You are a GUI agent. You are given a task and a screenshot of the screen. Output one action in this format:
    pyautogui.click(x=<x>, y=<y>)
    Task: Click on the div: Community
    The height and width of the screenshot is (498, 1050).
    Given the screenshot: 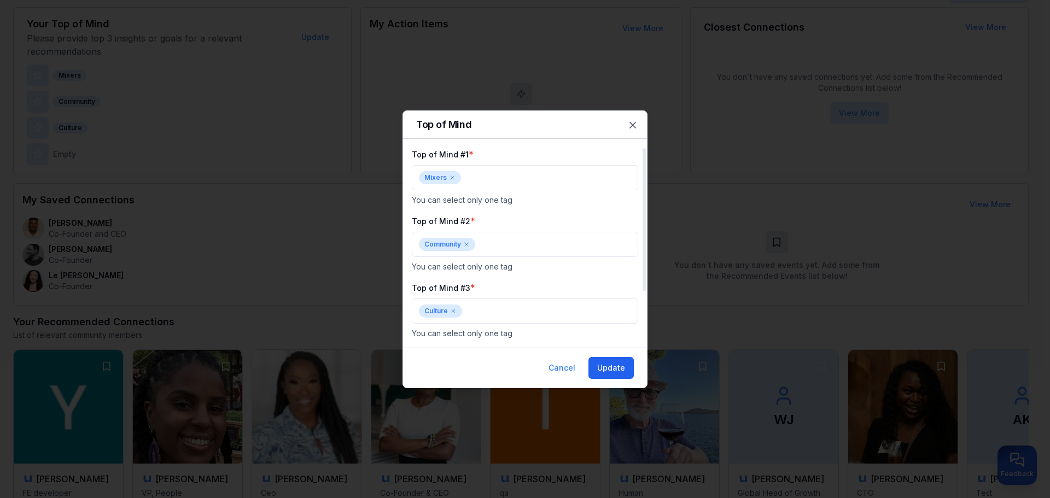 What is the action you would take?
    pyautogui.click(x=447, y=245)
    